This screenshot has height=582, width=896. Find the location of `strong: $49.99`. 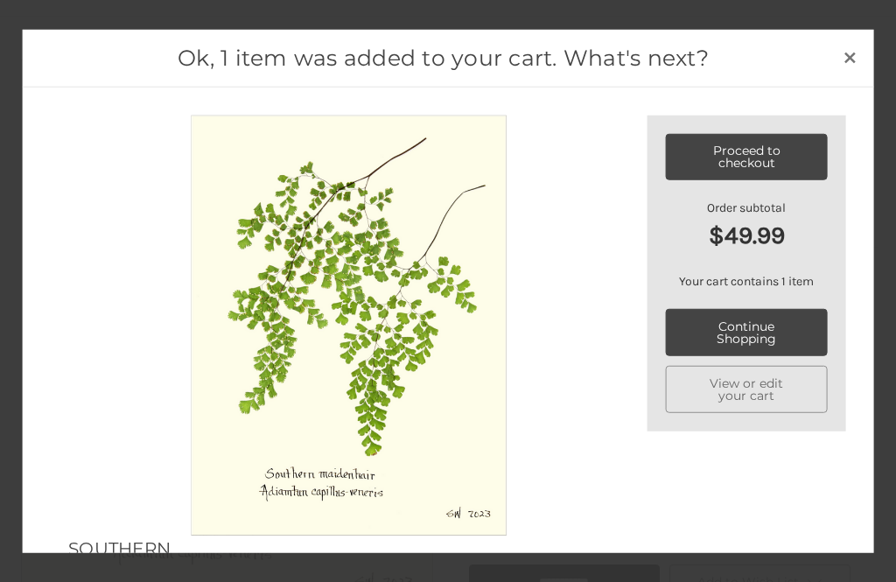

strong: $49.99 is located at coordinates (746, 235).